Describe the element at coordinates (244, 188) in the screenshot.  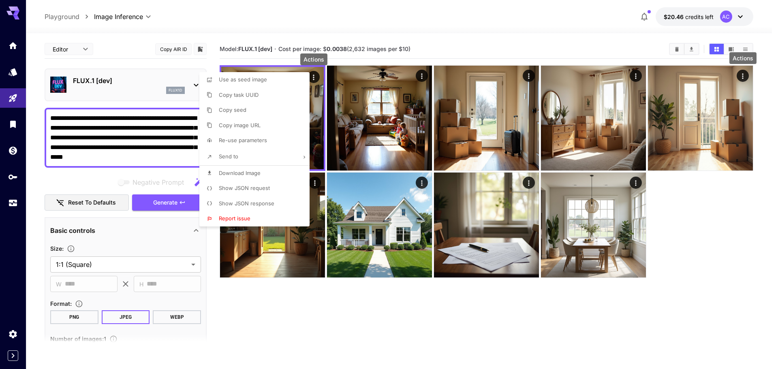
I see `span: Show JSON request` at that location.